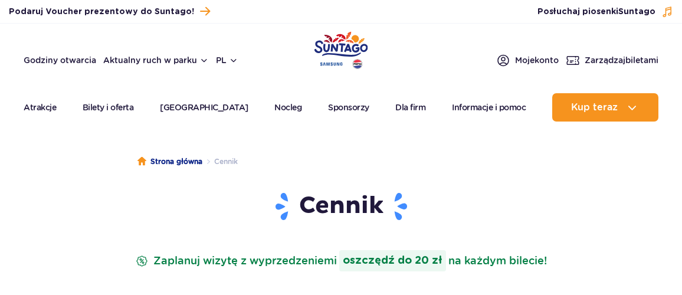 This screenshot has height=295, width=682. Describe the element at coordinates (101, 12) in the screenshot. I see `span: Podaruj Voucher prezentowy do Suntago!` at that location.